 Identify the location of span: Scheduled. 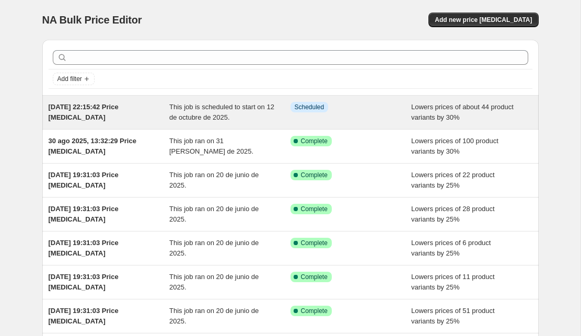
(309, 107).